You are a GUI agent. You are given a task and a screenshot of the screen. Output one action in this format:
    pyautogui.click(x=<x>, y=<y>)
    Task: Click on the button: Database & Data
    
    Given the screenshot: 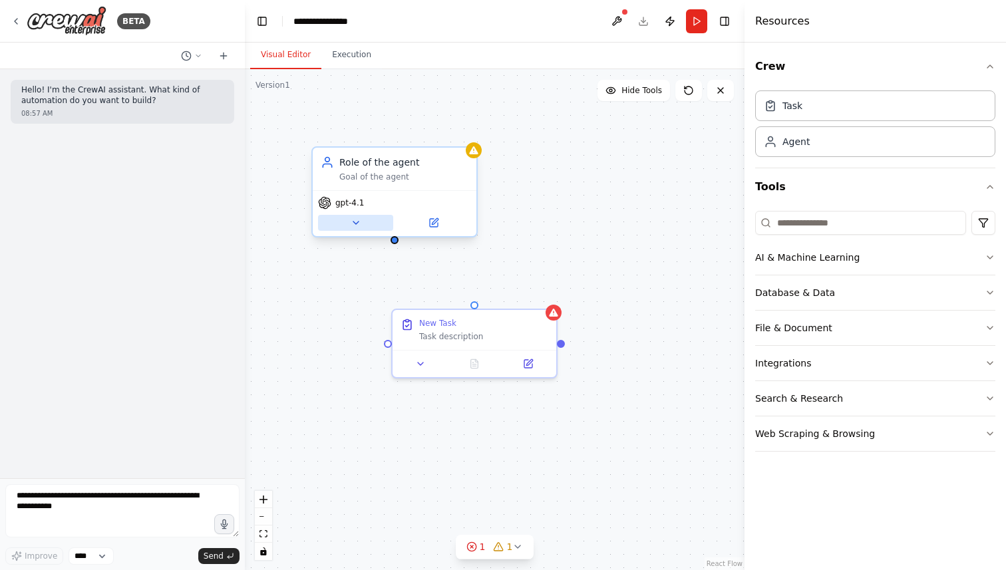 What is the action you would take?
    pyautogui.click(x=875, y=293)
    